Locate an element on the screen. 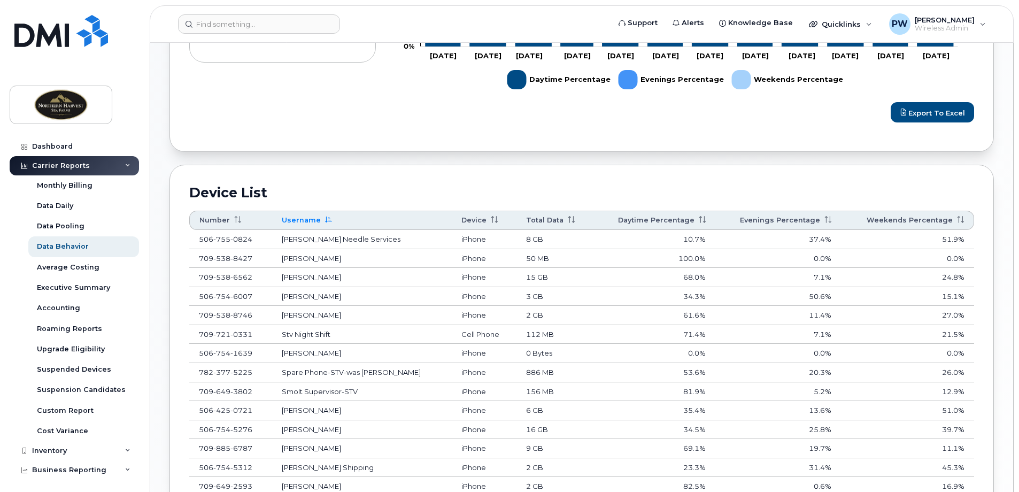  td: 24.8% is located at coordinates (907, 277).